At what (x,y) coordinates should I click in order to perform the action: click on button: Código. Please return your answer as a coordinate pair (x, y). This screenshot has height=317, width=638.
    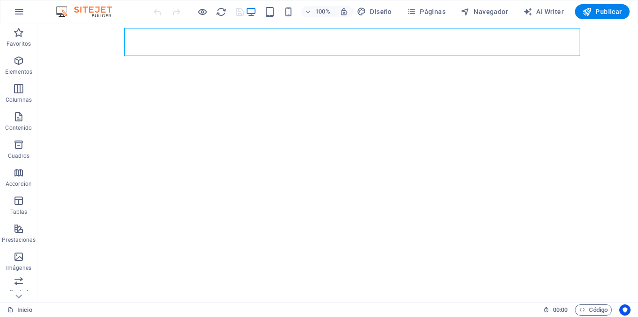
    Looking at the image, I should click on (594, 310).